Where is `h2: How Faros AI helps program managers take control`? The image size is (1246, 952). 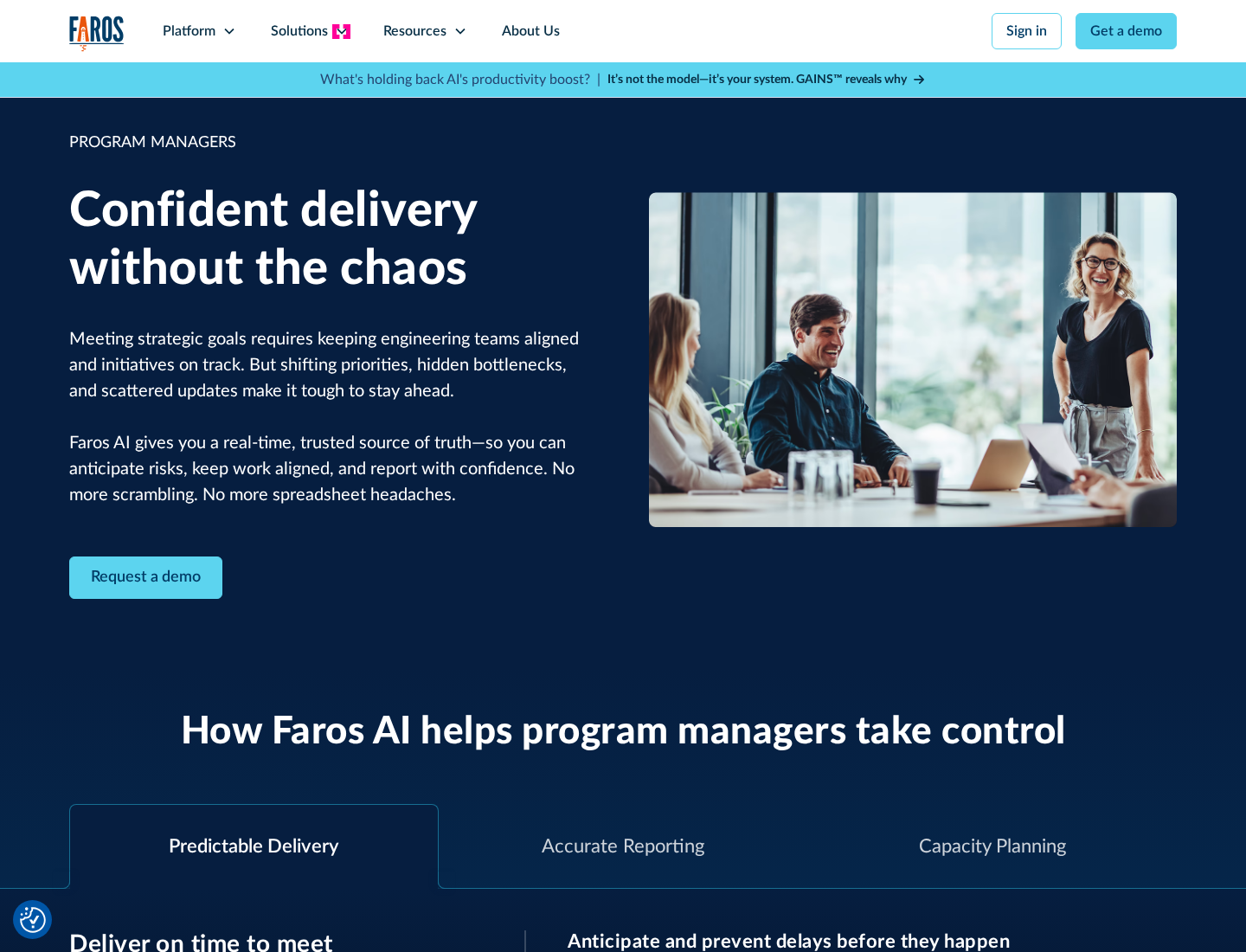
h2: How Faros AI helps program managers take control is located at coordinates (623, 732).